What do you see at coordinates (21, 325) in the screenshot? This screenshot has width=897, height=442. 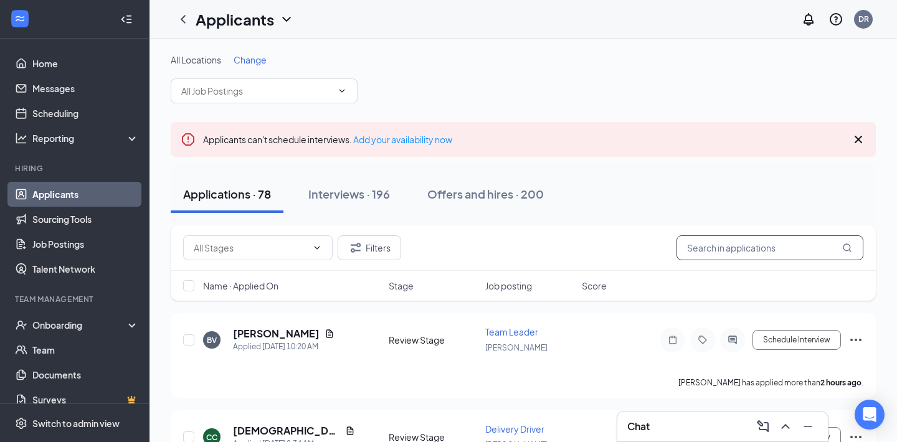 I see `svg: UserCheck` at bounding box center [21, 325].